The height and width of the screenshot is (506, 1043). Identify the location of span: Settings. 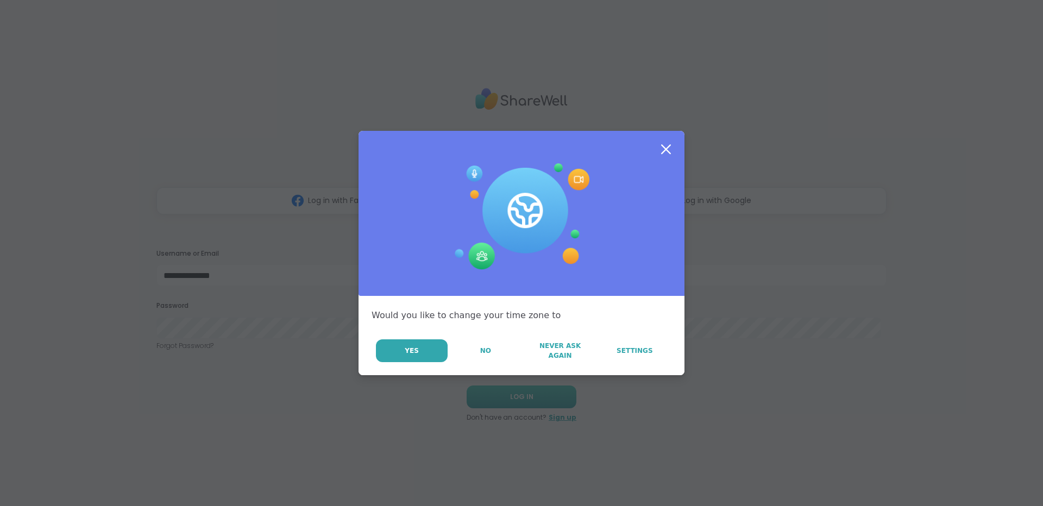
(635, 351).